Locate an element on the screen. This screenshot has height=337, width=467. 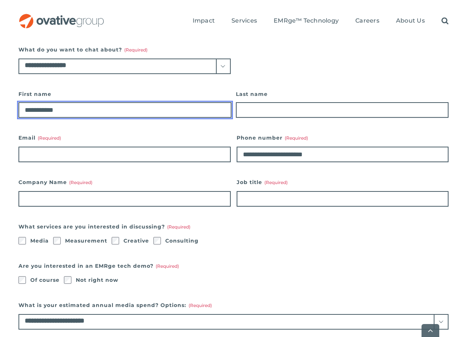
legend: What services are you interested in discussing? is located at coordinates (104, 226).